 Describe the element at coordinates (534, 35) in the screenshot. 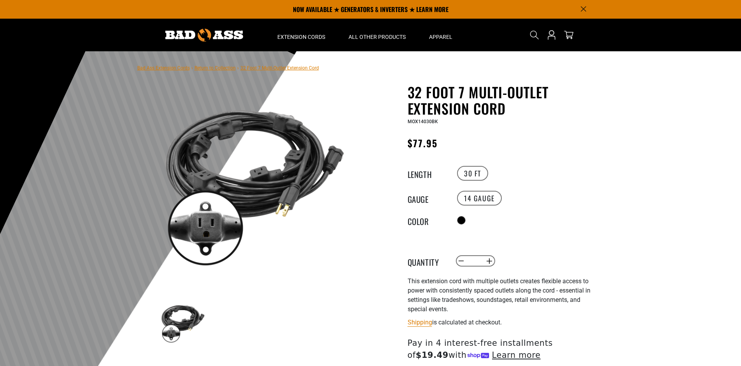

I see `summary: Search` at that location.